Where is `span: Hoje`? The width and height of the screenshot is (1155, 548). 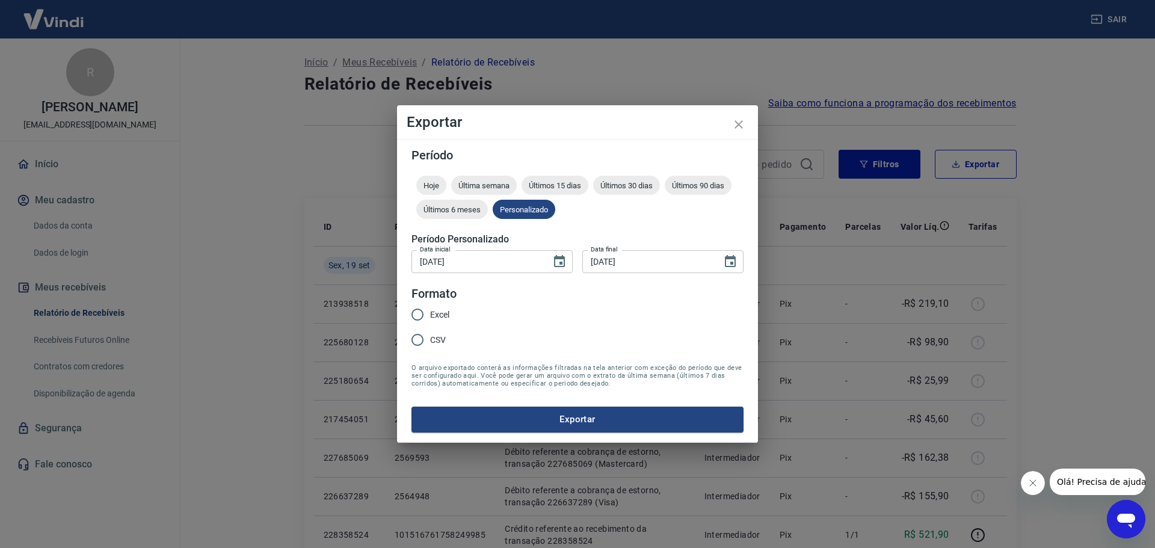 span: Hoje is located at coordinates (431, 185).